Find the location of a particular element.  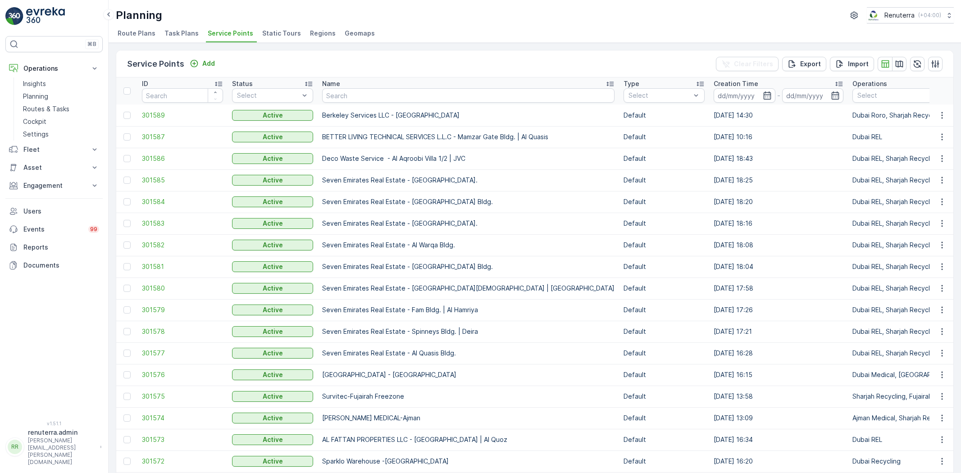

span: 301578 is located at coordinates (182, 332).